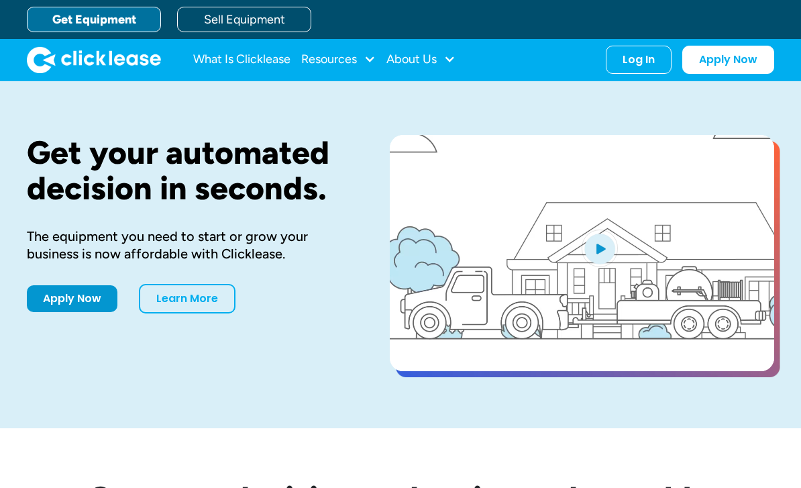 This screenshot has height=488, width=801. What do you see at coordinates (187, 171) in the screenshot?
I see `h1: Get your automated decision in seconds.` at bounding box center [187, 171].